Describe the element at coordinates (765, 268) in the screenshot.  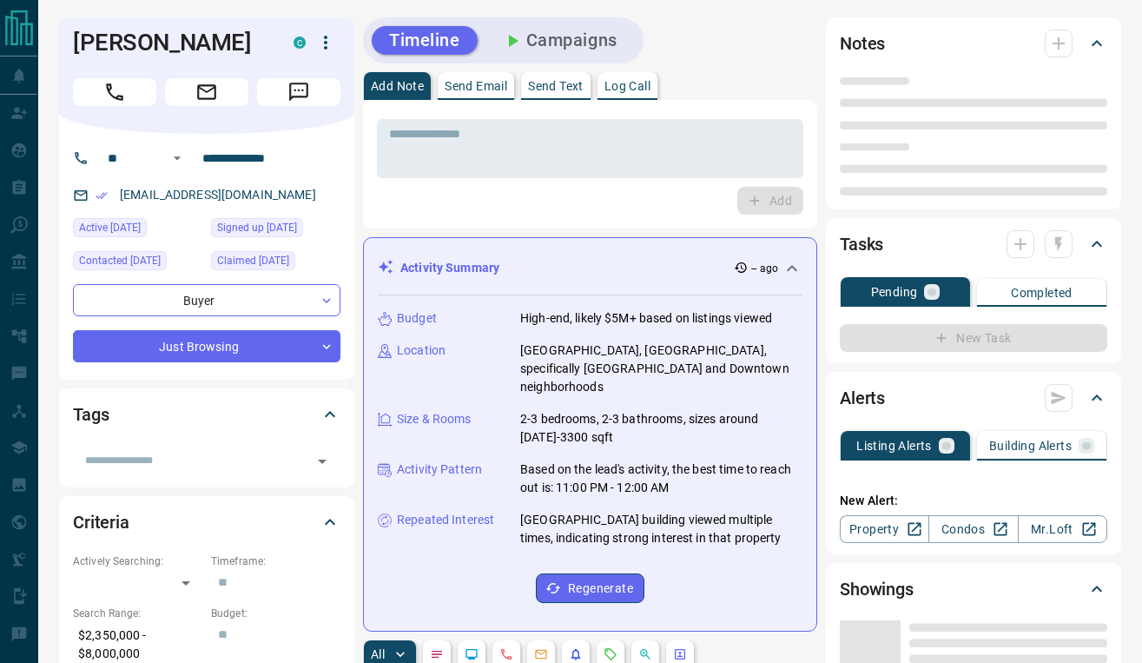
I see `p: -- ago` at that location.